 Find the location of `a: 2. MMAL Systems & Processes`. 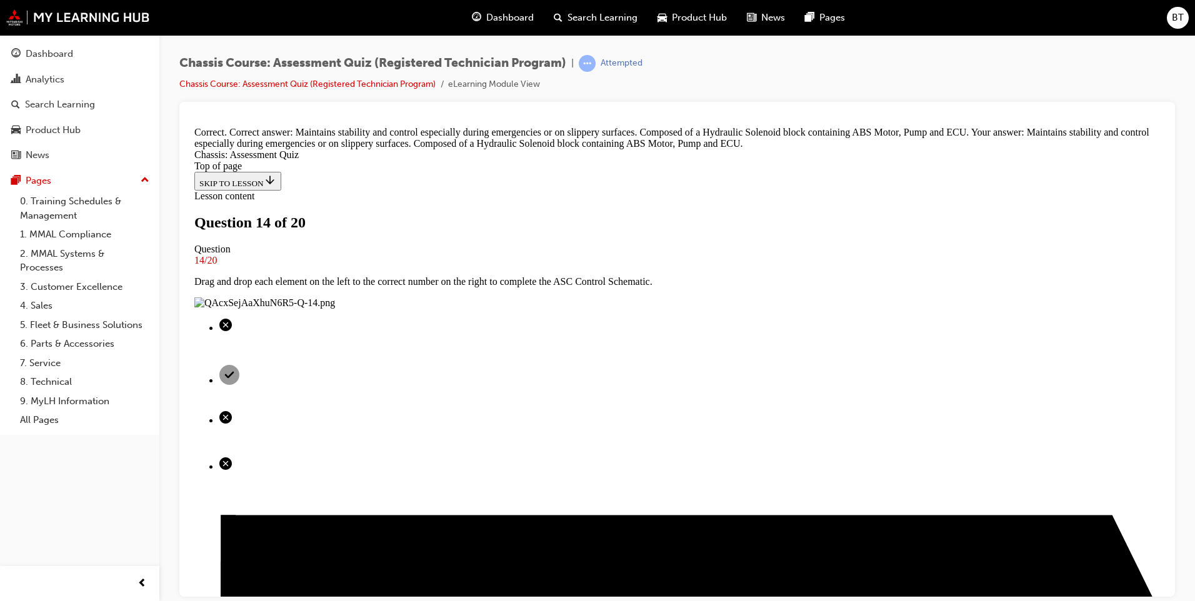

a: 2. MMAL Systems & Processes is located at coordinates (84, 261).